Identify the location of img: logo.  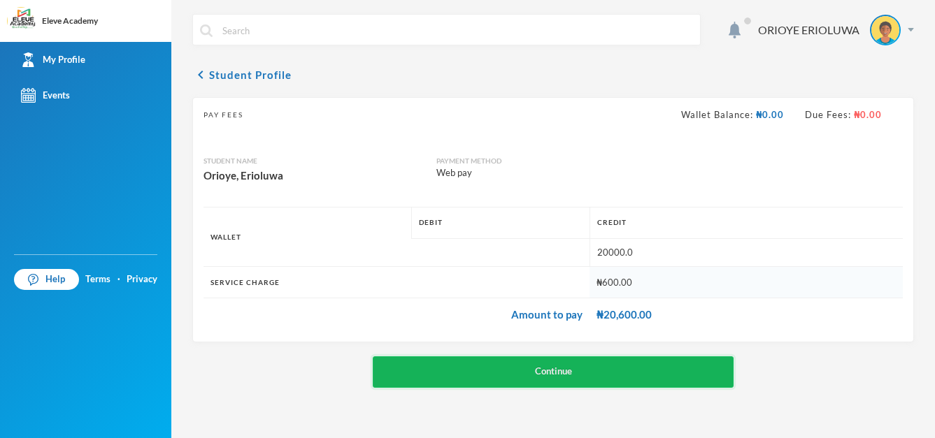
(22, 22).